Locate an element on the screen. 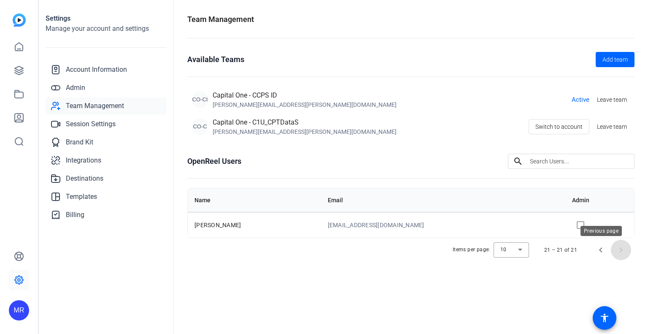  button: Previous page is located at coordinates (601, 250).